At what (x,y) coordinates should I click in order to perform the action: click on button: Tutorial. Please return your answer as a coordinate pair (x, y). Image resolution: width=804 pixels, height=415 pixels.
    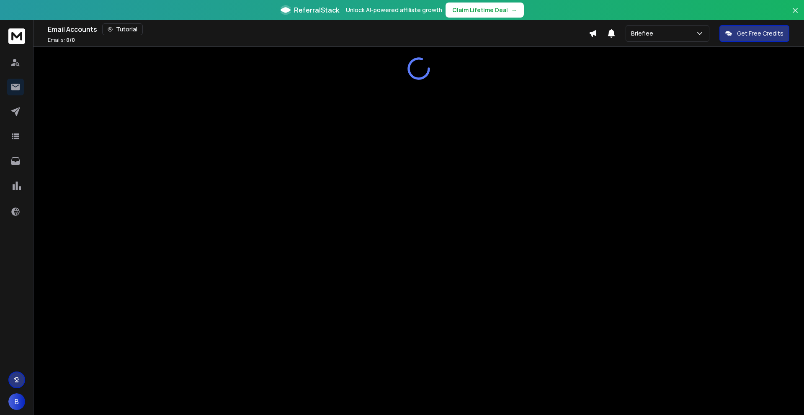
    Looking at the image, I should click on (122, 29).